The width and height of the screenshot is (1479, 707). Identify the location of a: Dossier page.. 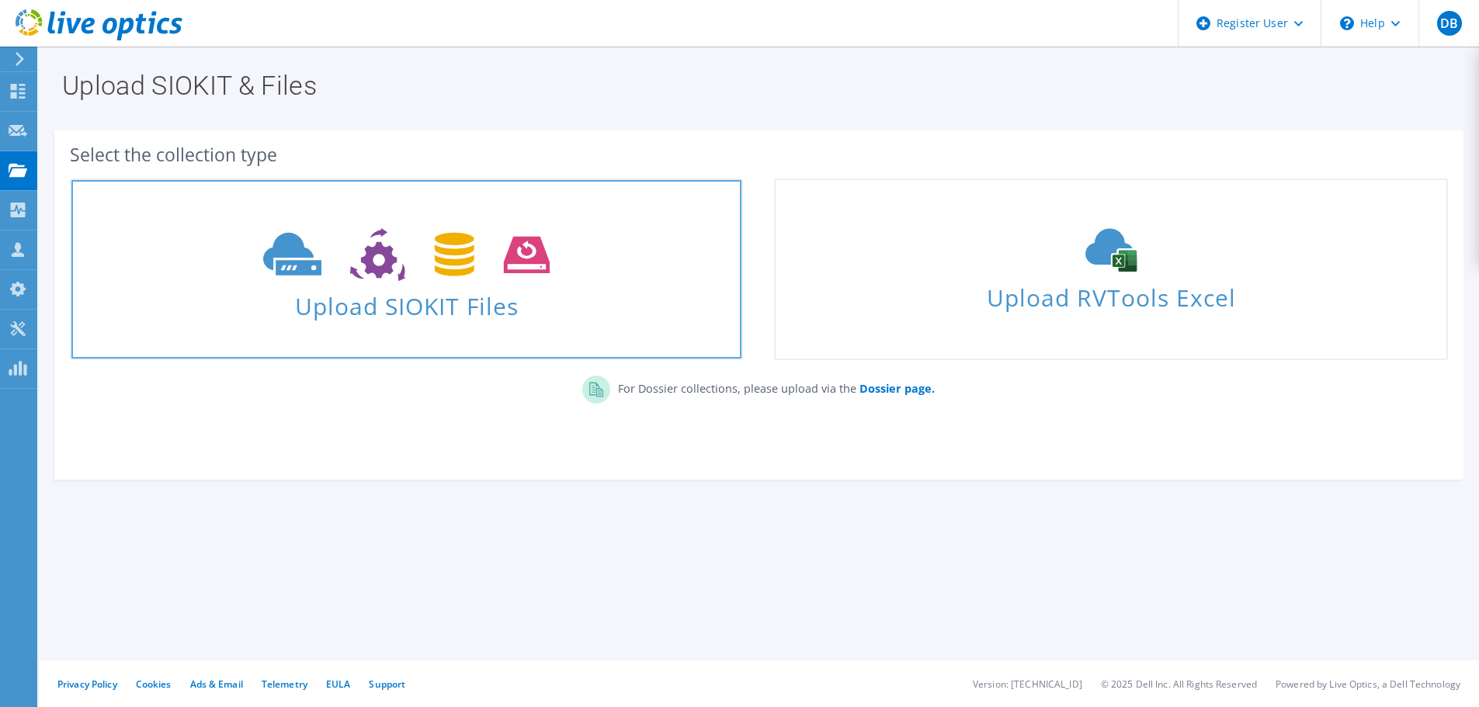
(895, 388).